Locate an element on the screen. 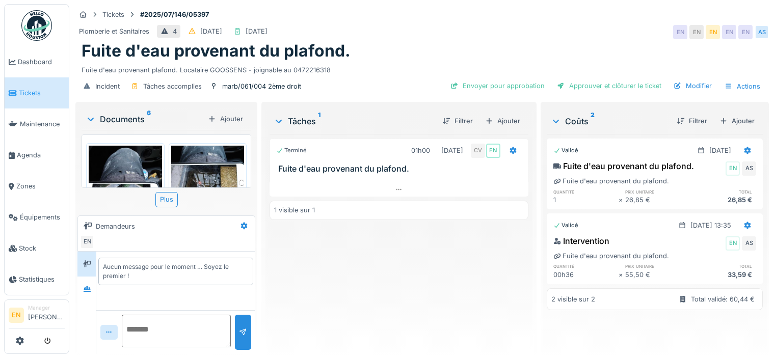 This screenshot has height=358, width=775. img: 1spfwql9cko26pw94dwdsfnz9lqg is located at coordinates (125, 194).